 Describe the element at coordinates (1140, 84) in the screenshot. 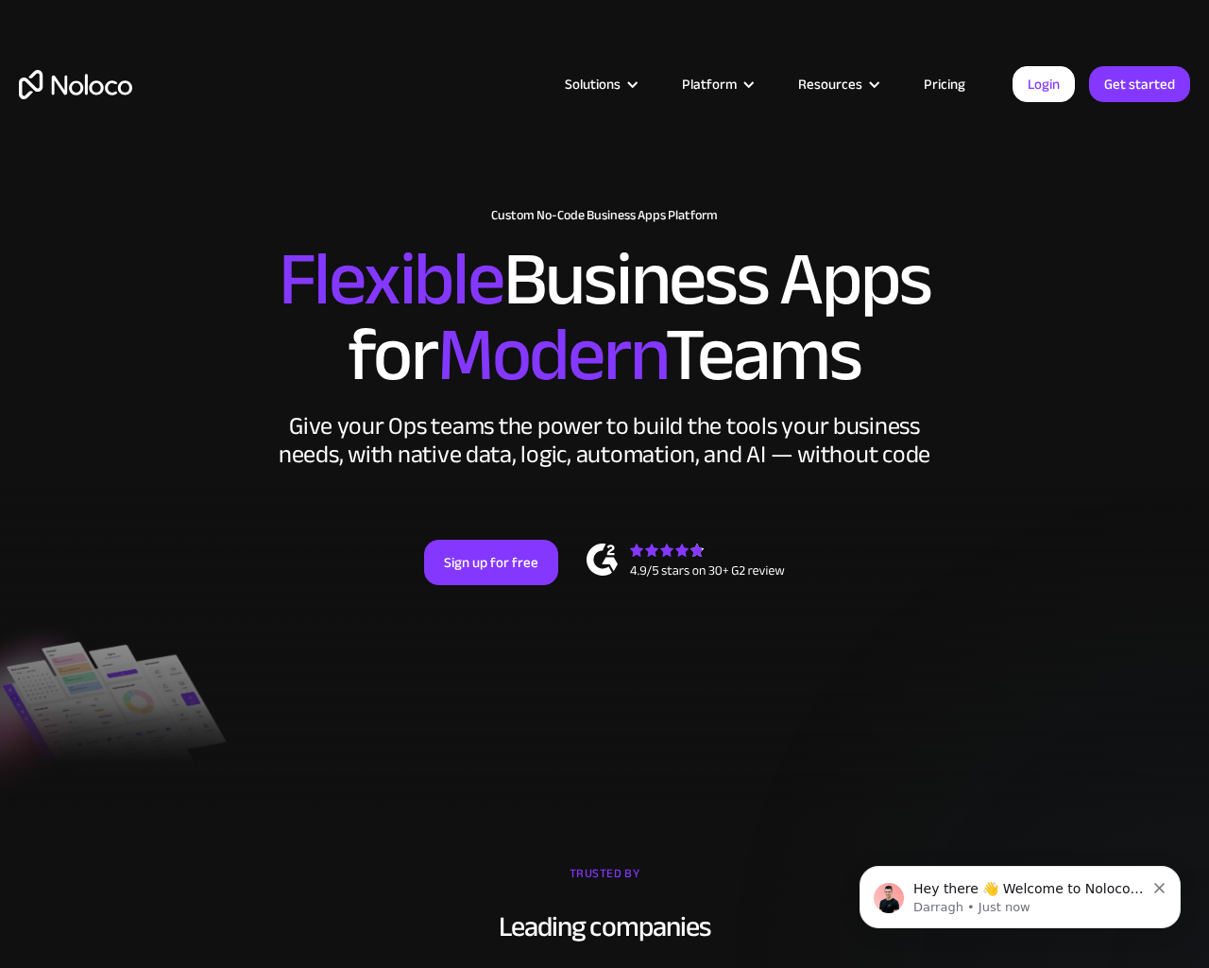

I see `a: Get started` at that location.